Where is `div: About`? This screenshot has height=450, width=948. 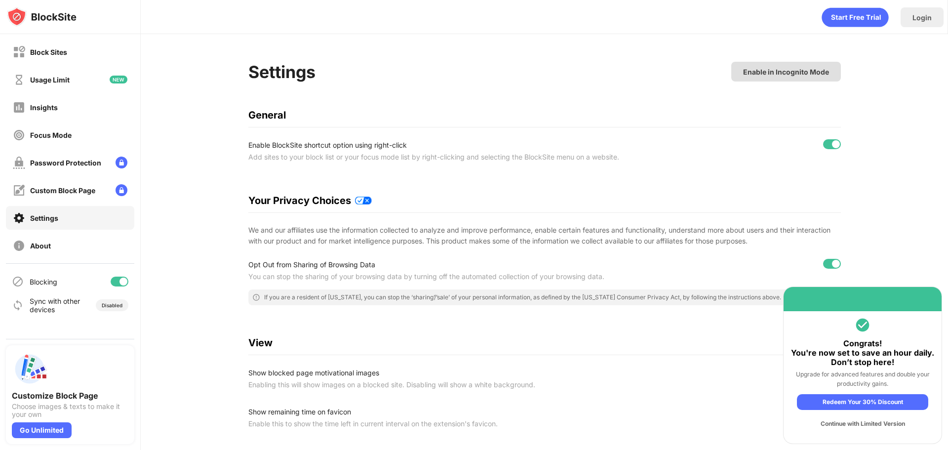 div: About is located at coordinates (40, 245).